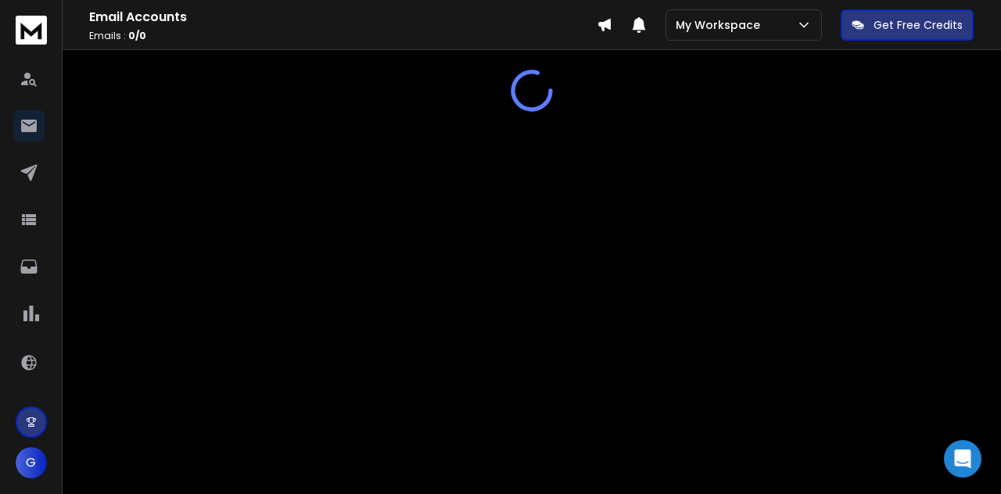 The image size is (1001, 494). I want to click on button: G, so click(31, 463).